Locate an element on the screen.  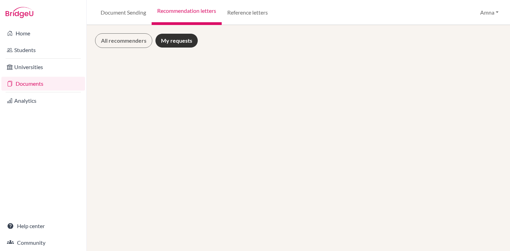
a: Universities is located at coordinates (43, 67).